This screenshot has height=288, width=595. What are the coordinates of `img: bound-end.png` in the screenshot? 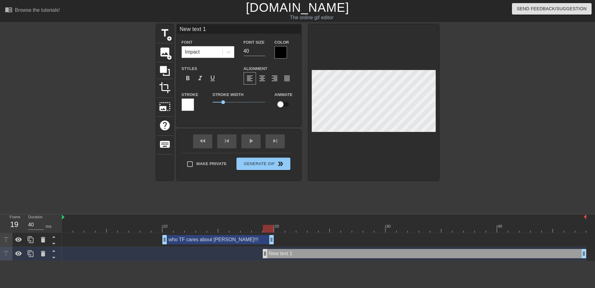 It's located at (585, 217).